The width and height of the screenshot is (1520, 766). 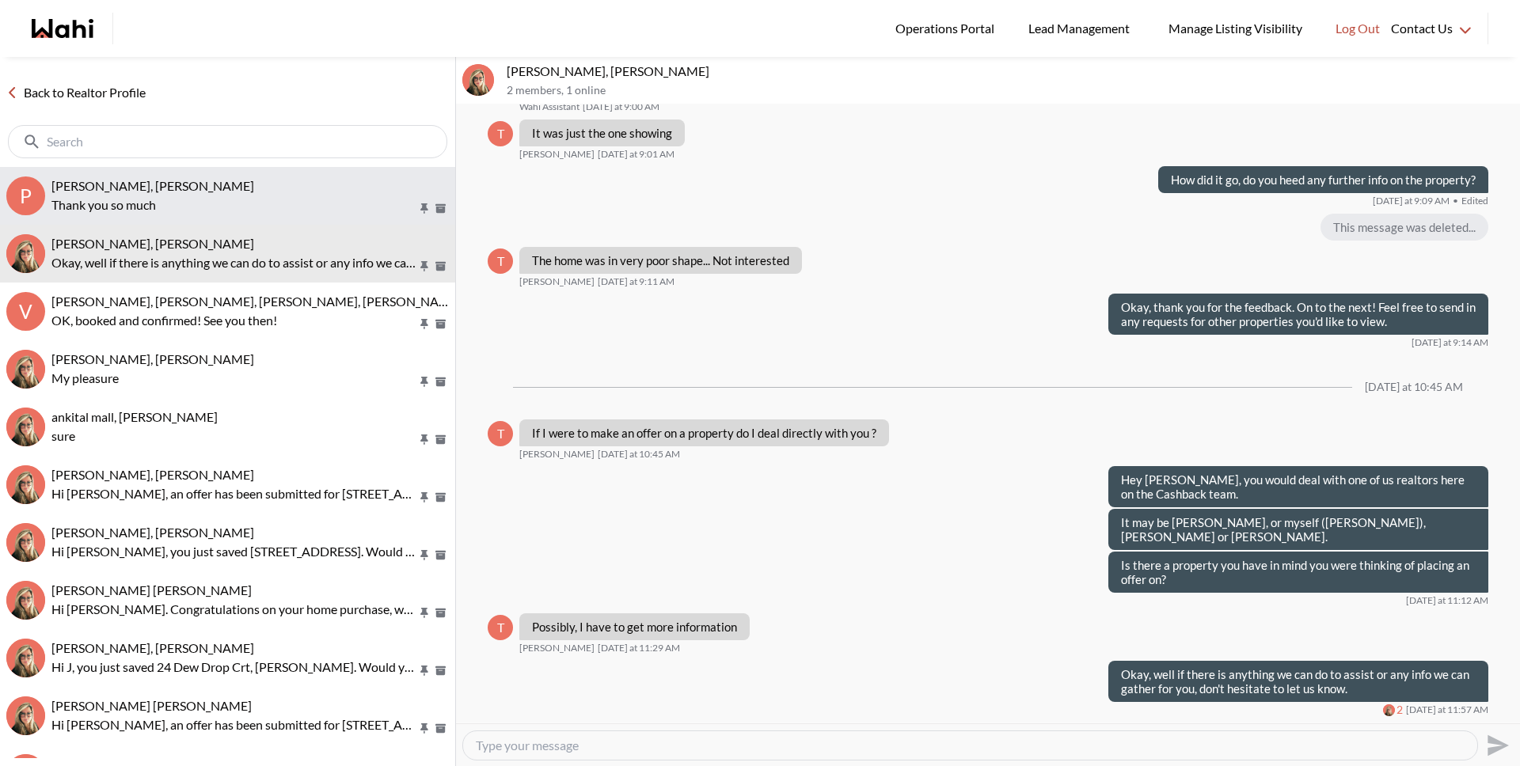 I want to click on textarea: Type your message, so click(x=970, y=746).